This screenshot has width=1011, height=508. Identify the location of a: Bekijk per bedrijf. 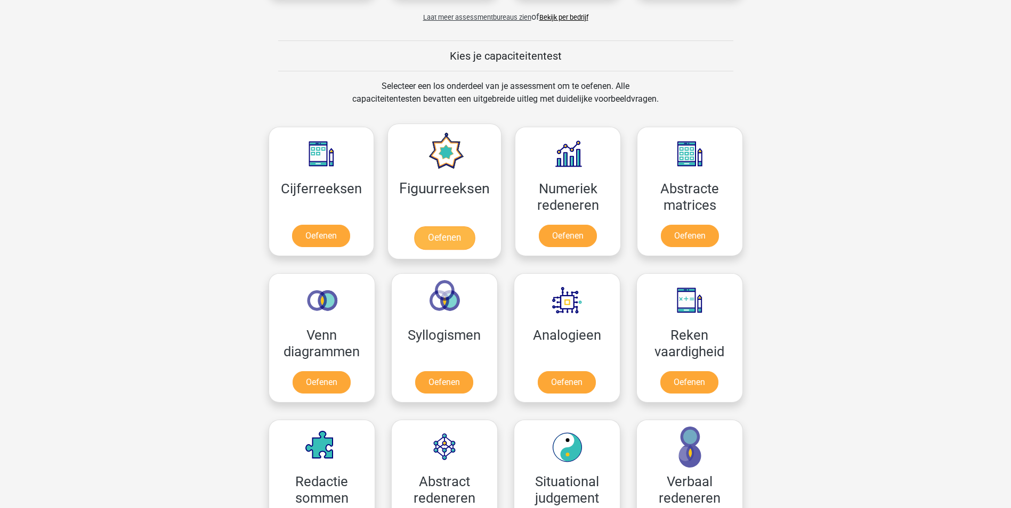
(564, 17).